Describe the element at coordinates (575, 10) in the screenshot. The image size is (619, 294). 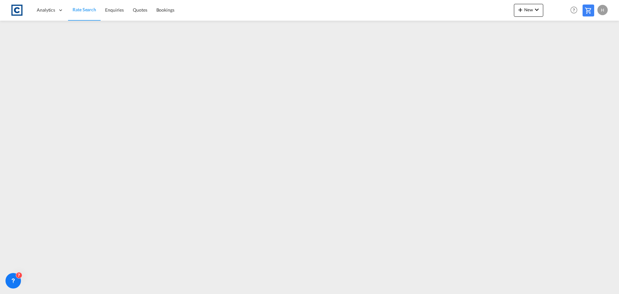
I see `div: Help` at that location.